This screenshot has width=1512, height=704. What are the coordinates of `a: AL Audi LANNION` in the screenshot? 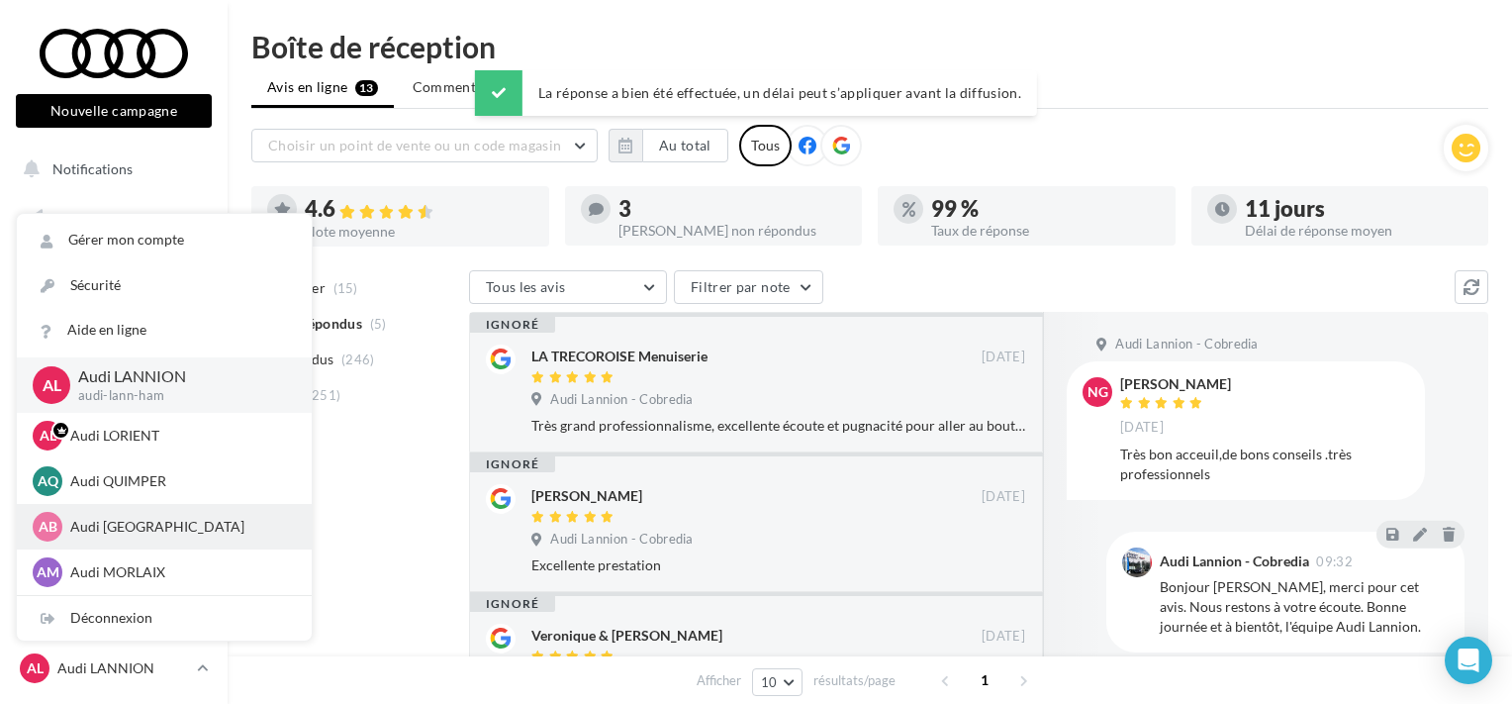 It's located at (114, 668).